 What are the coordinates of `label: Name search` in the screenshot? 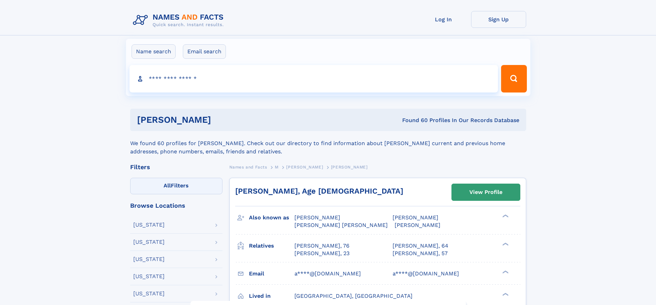 It's located at (153, 52).